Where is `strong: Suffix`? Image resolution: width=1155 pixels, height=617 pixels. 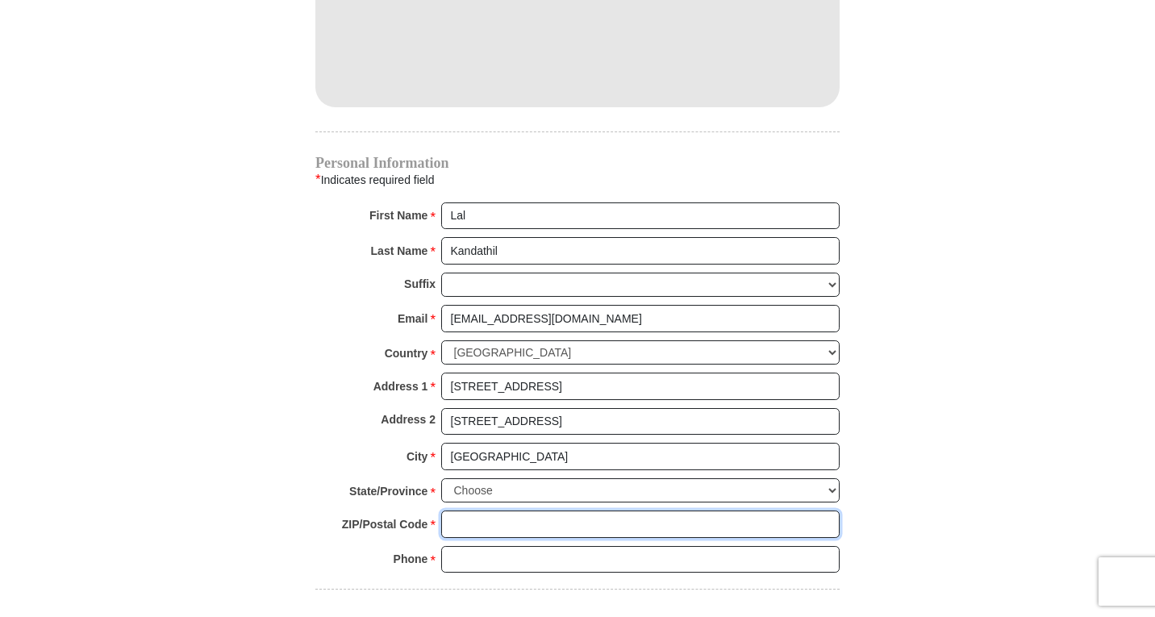 strong: Suffix is located at coordinates (419, 284).